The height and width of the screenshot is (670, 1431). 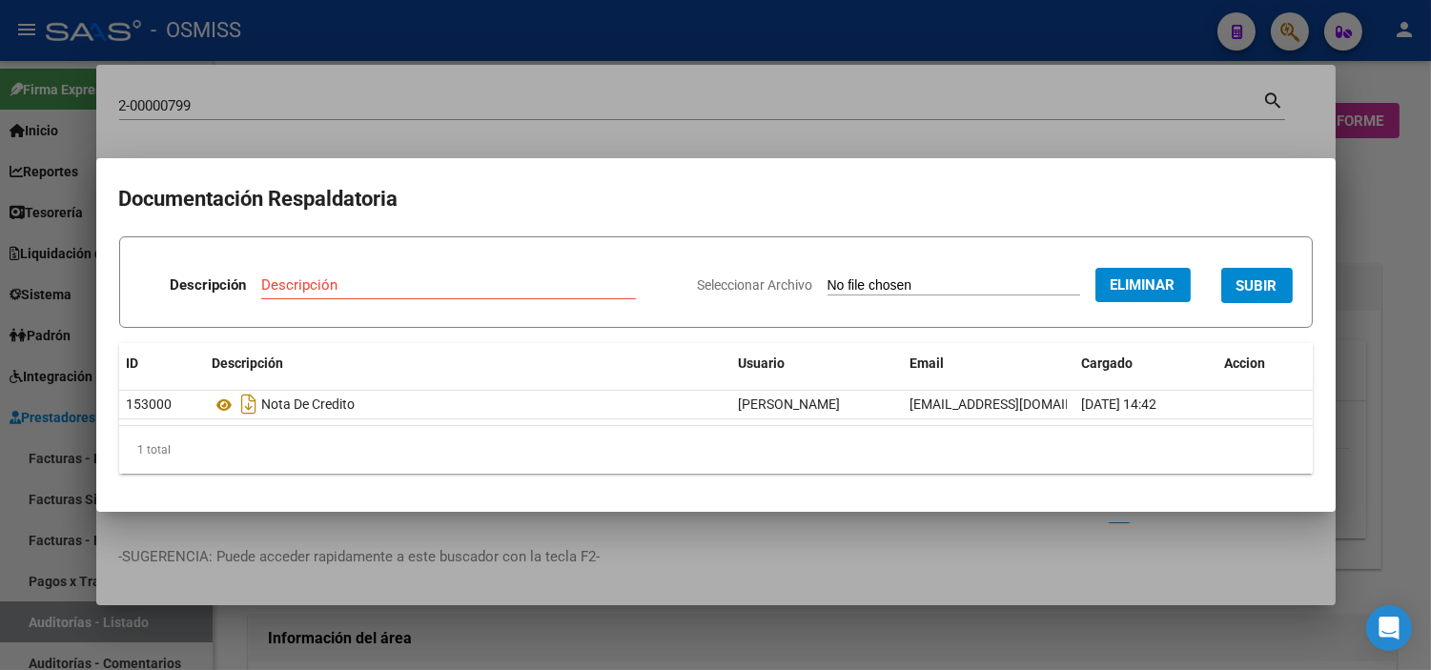 I want to click on datatable-header-cell: Usuario, so click(x=817, y=363).